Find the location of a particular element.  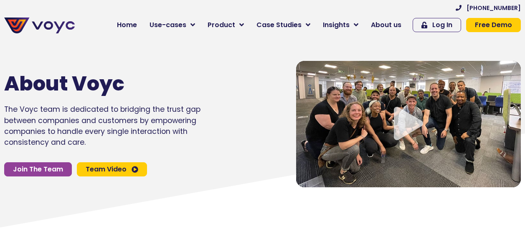

span: About us is located at coordinates (386, 25).